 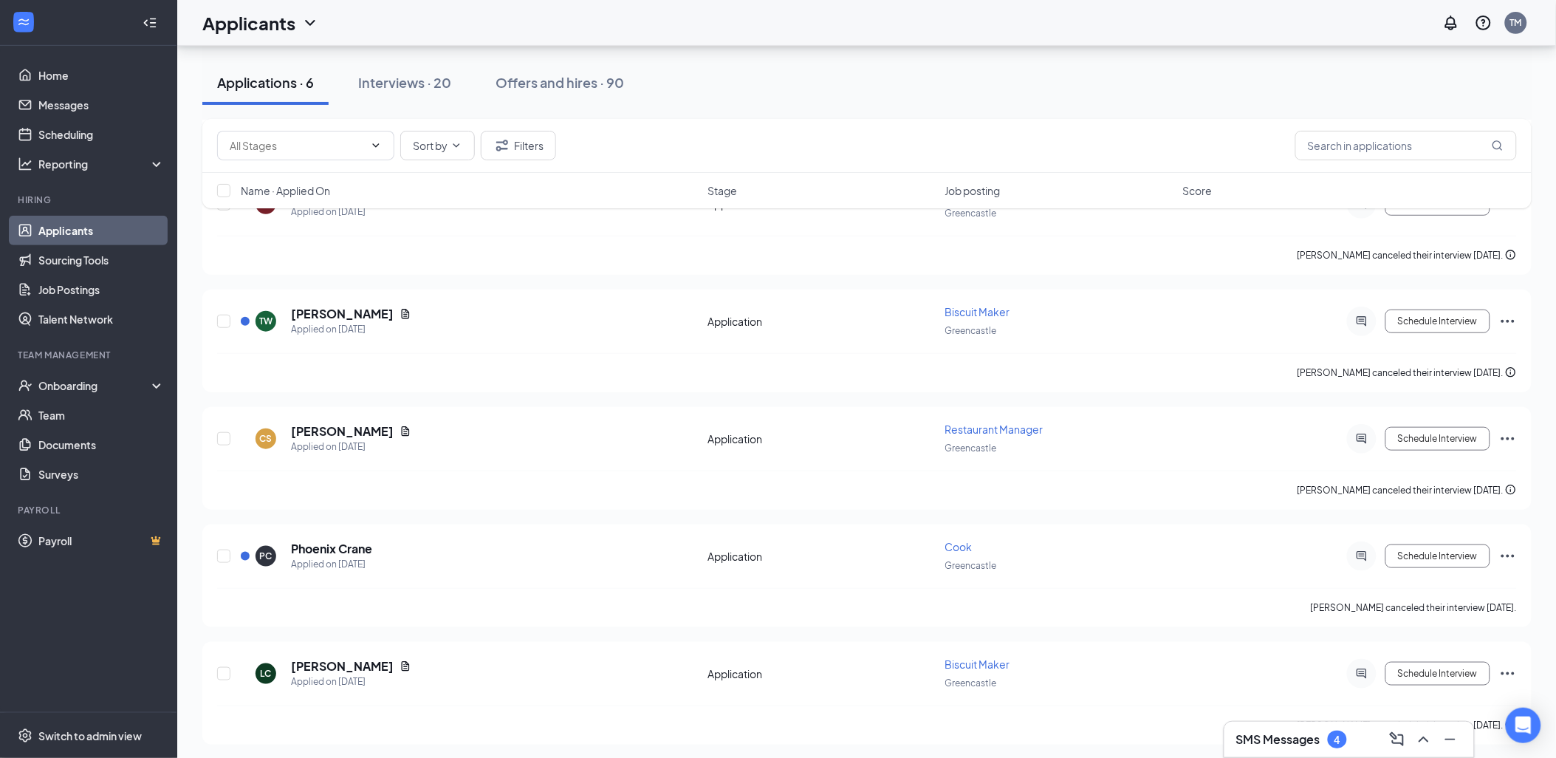 I want to click on svg: Settings, so click(x=25, y=736).